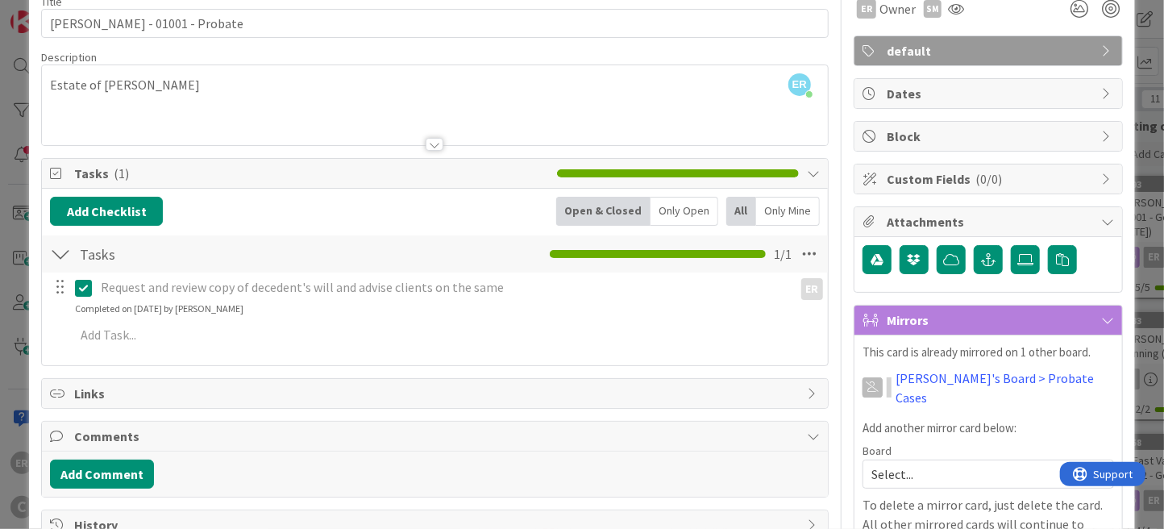 Image resolution: width=1164 pixels, height=529 pixels. Describe the element at coordinates (106, 211) in the screenshot. I see `button: Add Checklist` at that location.